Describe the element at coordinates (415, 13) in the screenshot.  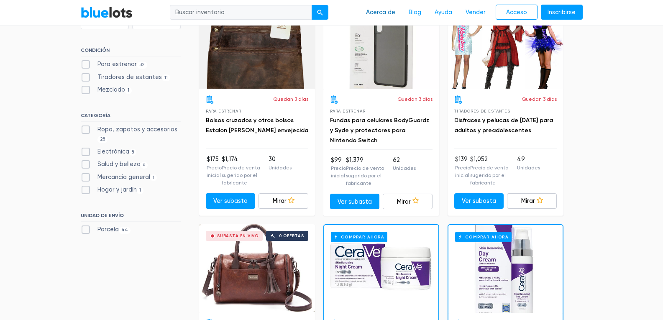
I see `a: Blog` at that location.